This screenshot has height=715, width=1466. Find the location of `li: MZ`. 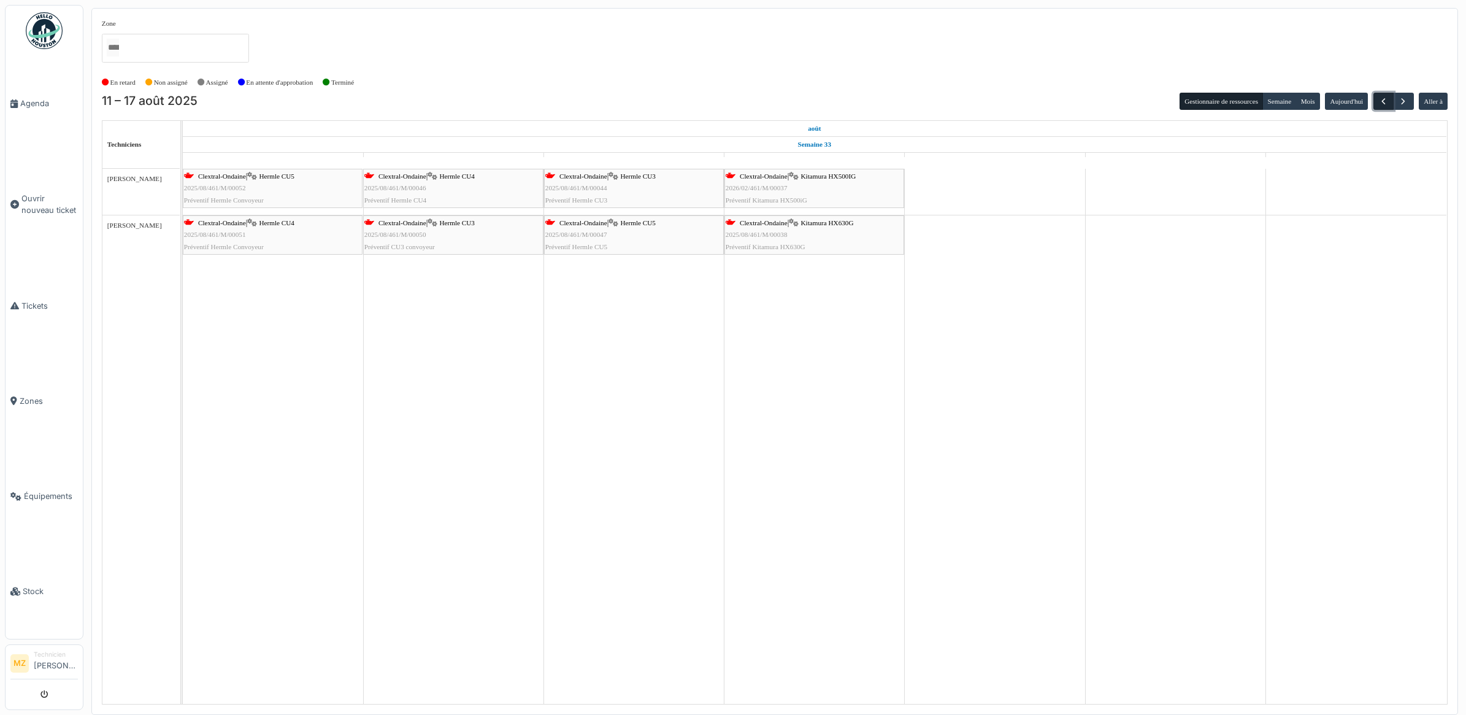

li: MZ is located at coordinates (20, 663).